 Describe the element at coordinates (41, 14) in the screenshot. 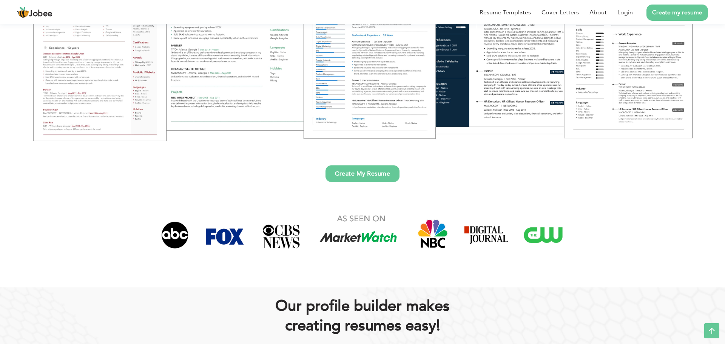

I see `span: Jobee` at that location.